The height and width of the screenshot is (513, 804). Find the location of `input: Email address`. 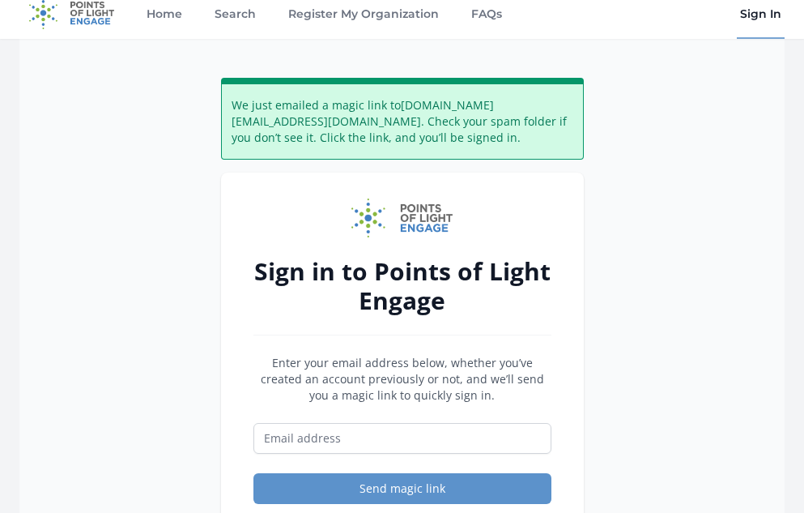

input: Email address is located at coordinates (403, 438).